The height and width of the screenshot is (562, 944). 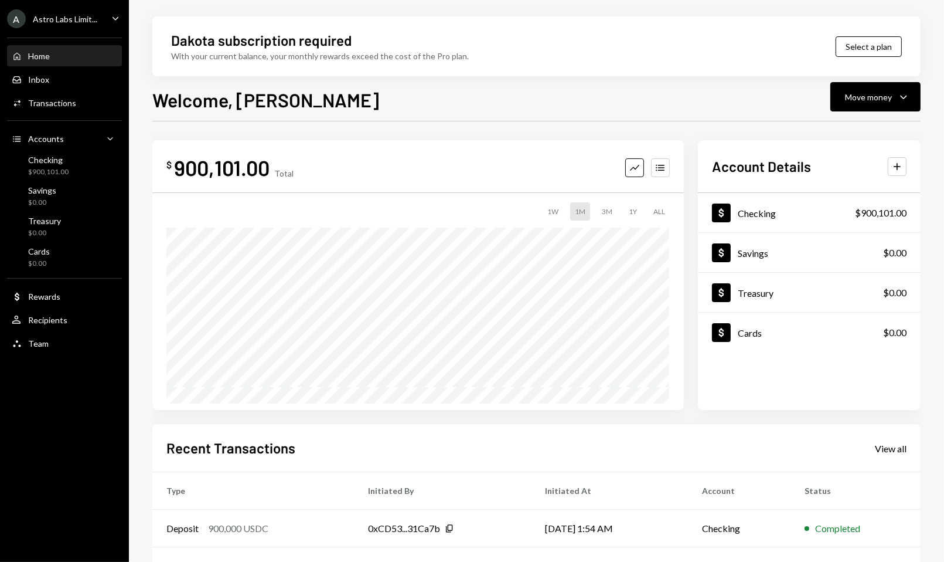 I want to click on div: 3M, so click(x=607, y=211).